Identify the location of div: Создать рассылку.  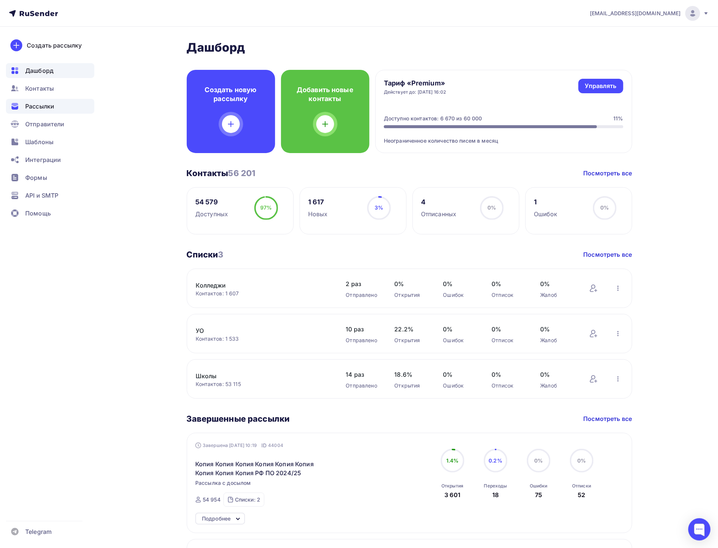
(54, 45).